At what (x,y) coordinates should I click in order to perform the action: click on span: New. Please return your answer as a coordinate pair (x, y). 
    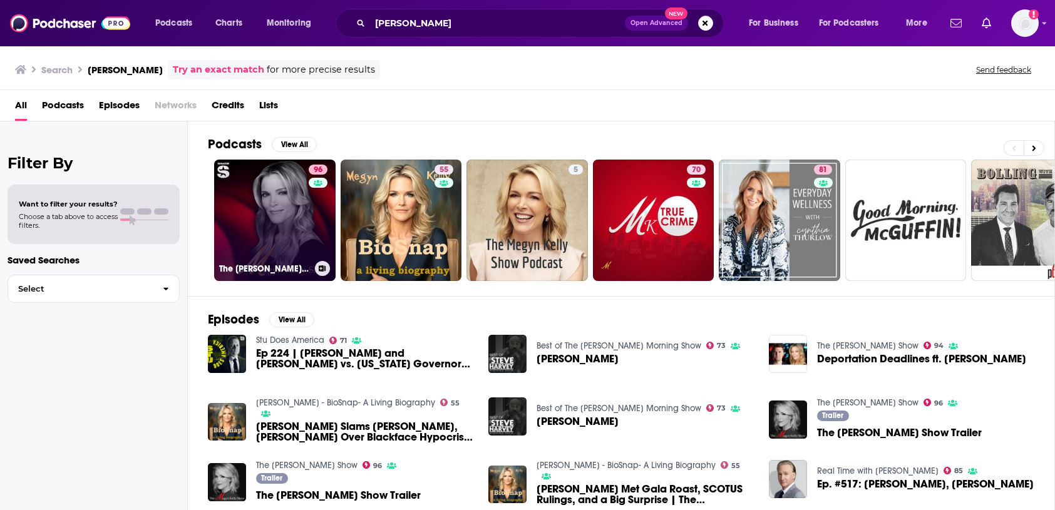
    Looking at the image, I should click on (676, 13).